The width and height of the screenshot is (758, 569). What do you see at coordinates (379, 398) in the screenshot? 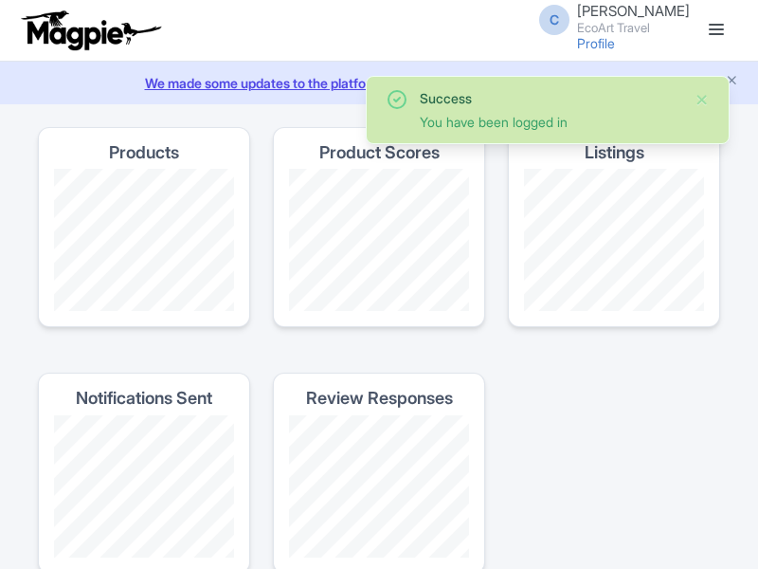
I see `h4: Review Responses` at bounding box center [379, 398].